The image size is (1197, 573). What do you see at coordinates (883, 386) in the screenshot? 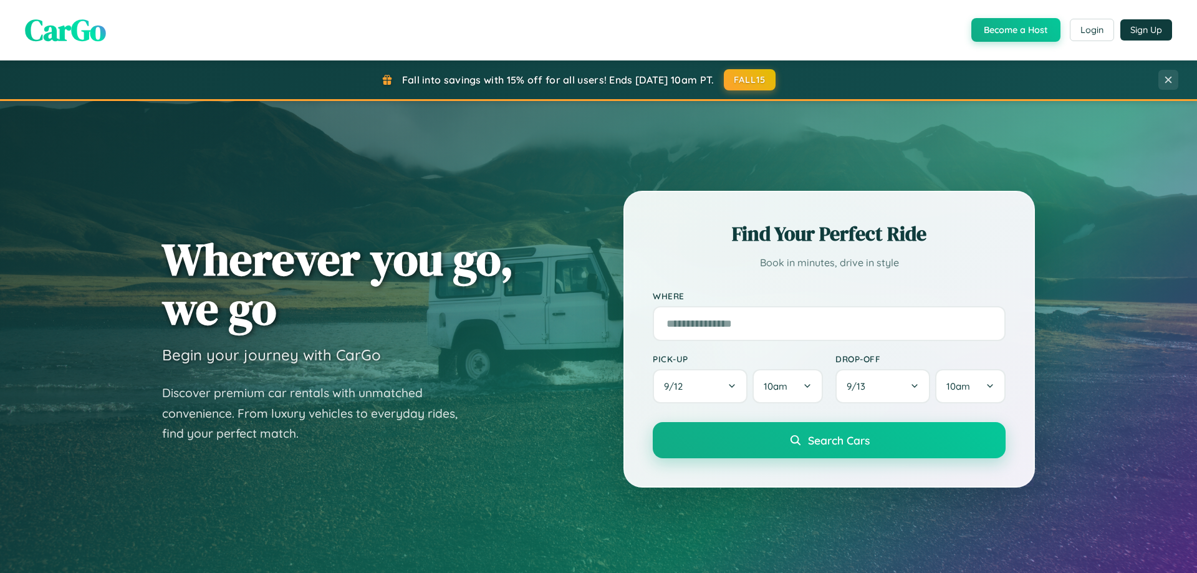
I see `button: 9/13` at bounding box center [883, 386].